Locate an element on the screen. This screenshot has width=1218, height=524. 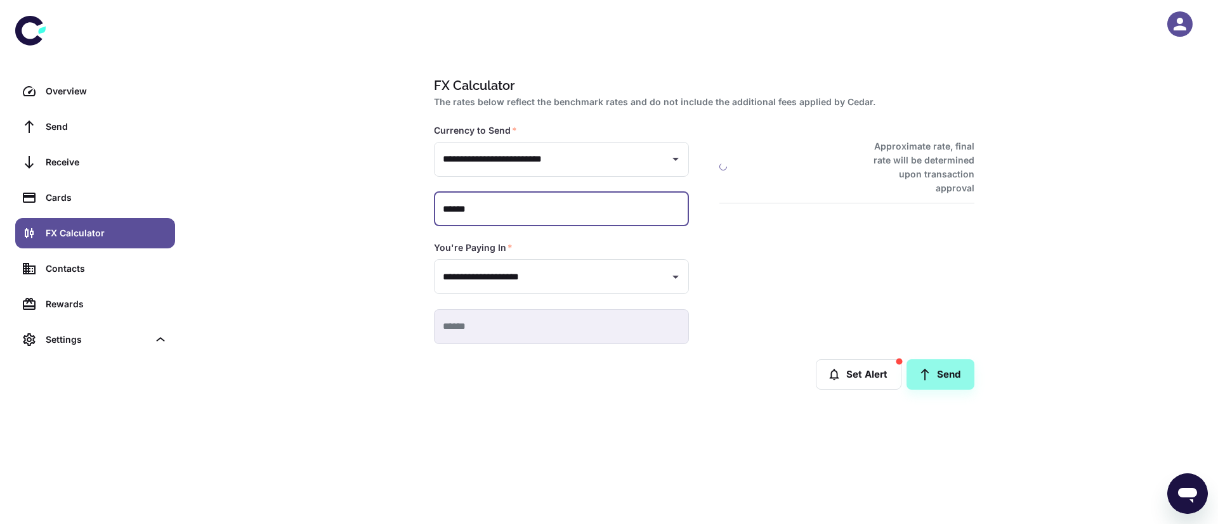
div: FX Calculator is located at coordinates (107, 233).